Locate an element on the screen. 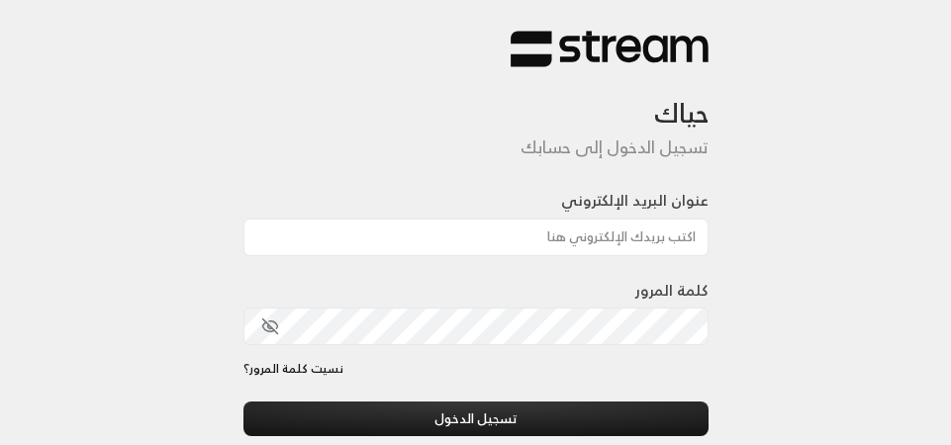 The width and height of the screenshot is (951, 445). h5: تسجيل الدخول إلى حسابك is located at coordinates (476, 147).